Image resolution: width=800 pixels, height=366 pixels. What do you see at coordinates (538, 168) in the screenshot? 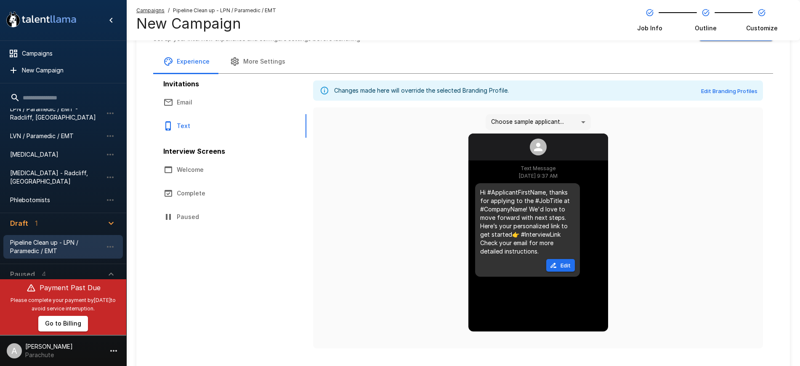
I see `p: Text Message` at bounding box center [538, 168].